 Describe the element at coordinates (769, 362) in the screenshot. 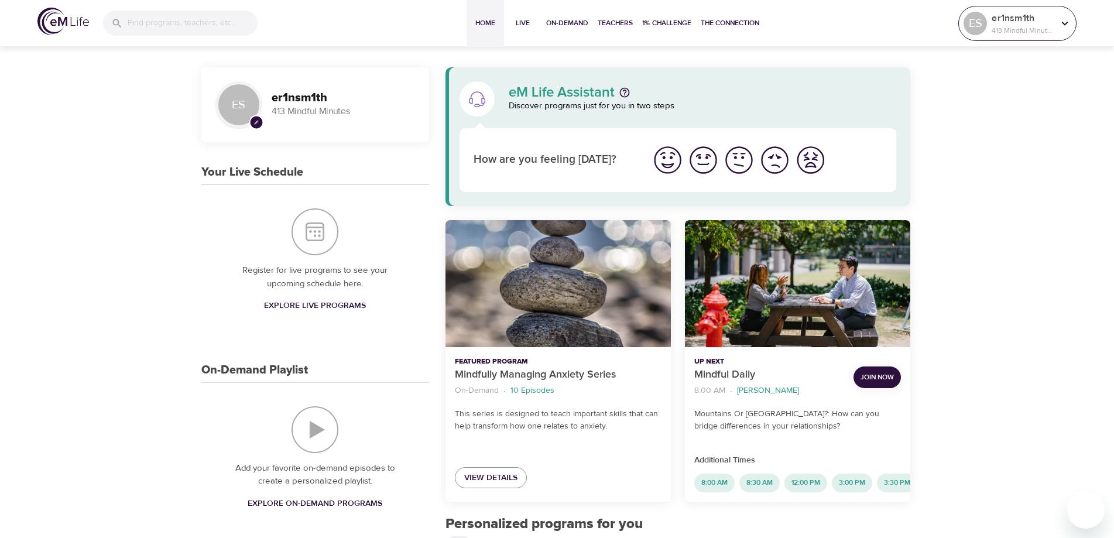

I see `p: Up Next` at that location.